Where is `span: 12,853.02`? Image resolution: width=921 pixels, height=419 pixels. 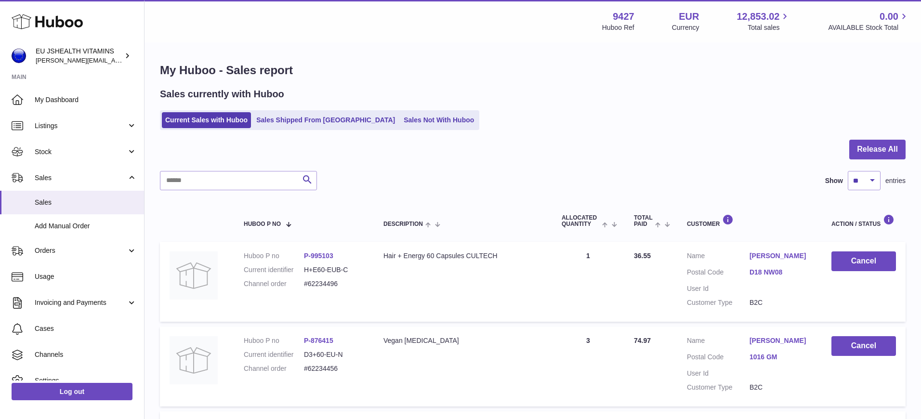 span: 12,853.02 is located at coordinates (758, 16).